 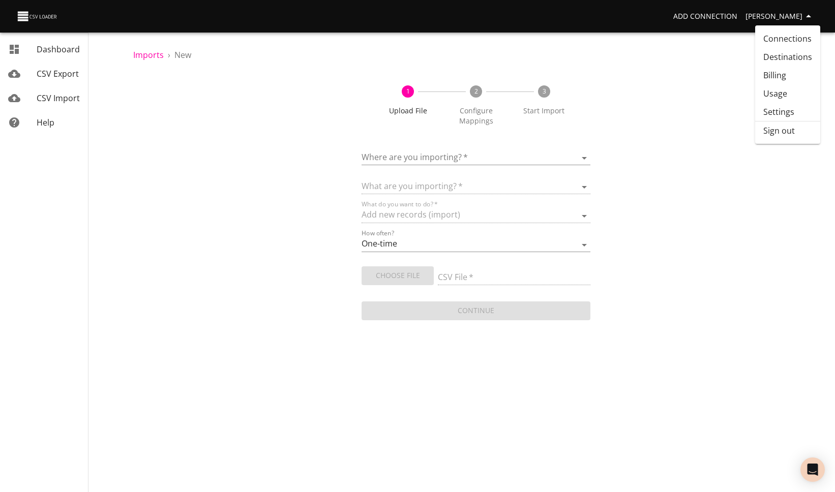 What do you see at coordinates (788, 94) in the screenshot?
I see `a: Usage` at bounding box center [788, 94].